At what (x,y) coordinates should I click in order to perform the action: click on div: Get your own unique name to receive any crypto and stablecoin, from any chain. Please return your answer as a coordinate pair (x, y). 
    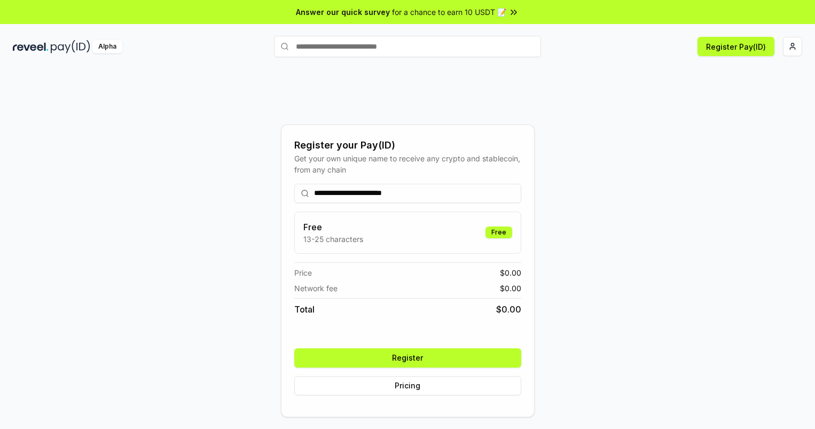
    Looking at the image, I should click on (408, 164).